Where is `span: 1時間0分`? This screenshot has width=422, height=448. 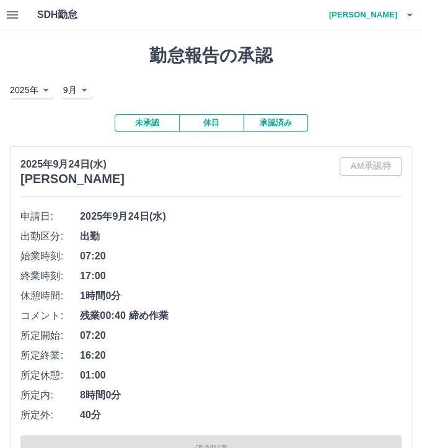 span: 1時間0分 is located at coordinates (241, 296).